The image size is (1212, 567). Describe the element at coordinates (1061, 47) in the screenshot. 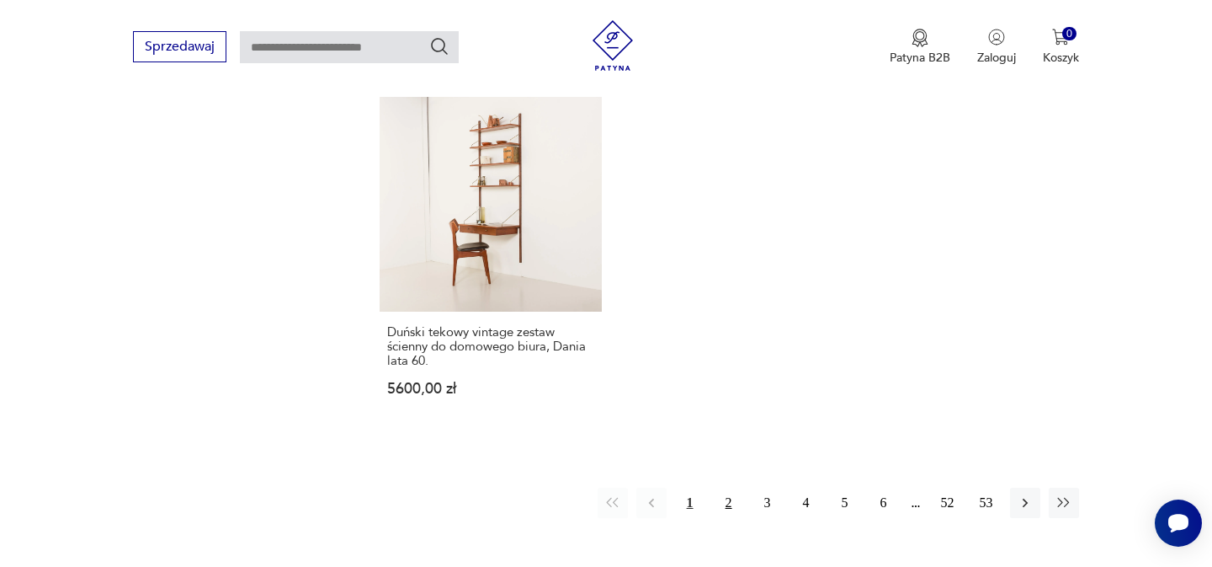

I see `button: 0Koszyk` at that location.